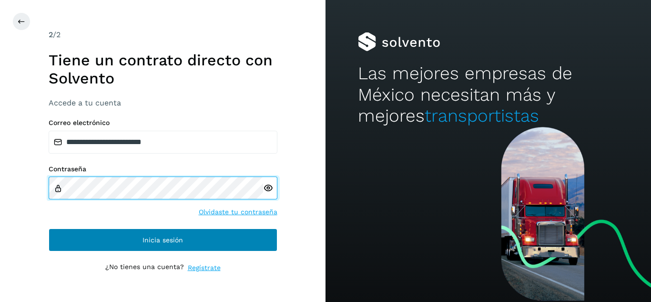 The image size is (651, 302). I want to click on span: 2, so click(51, 34).